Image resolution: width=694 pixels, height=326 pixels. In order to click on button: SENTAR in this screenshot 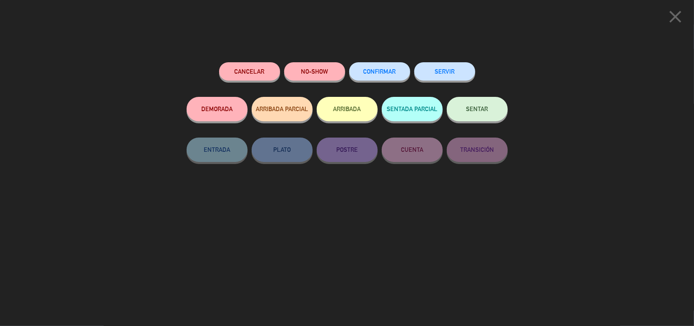, I will do `click(478, 109)`.